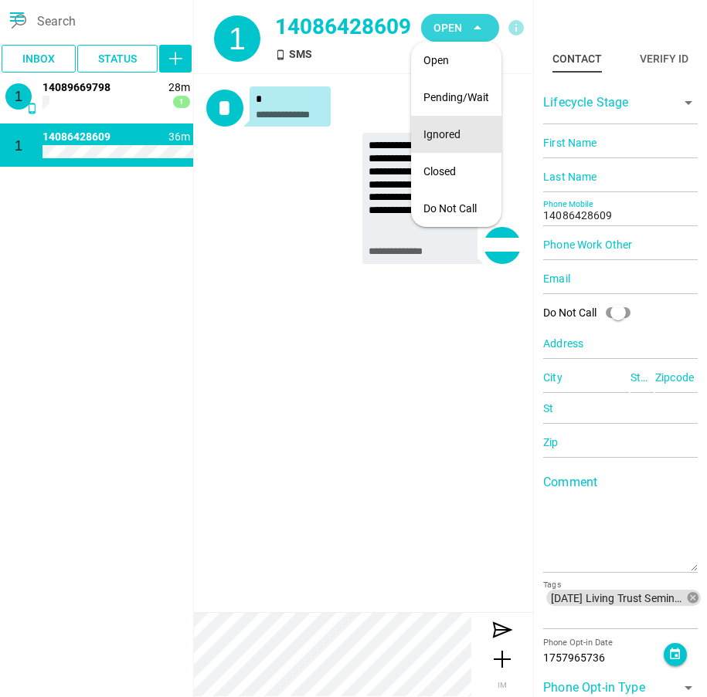  I want to click on span: 14089669798, so click(76, 87).